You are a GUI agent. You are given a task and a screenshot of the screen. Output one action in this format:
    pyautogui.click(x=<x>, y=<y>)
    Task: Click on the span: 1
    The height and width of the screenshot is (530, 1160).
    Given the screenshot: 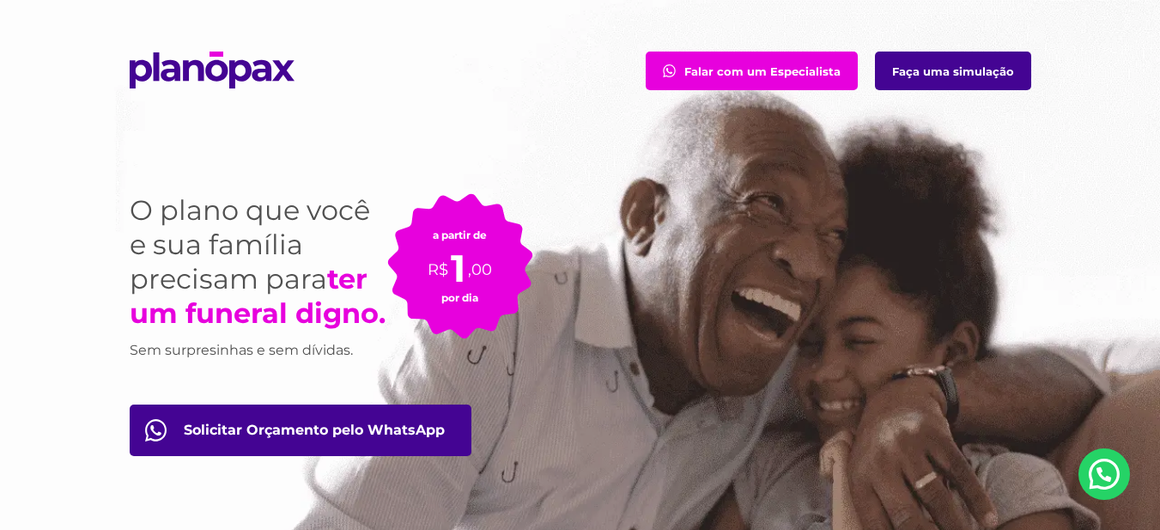 What is the action you would take?
    pyautogui.click(x=457, y=268)
    